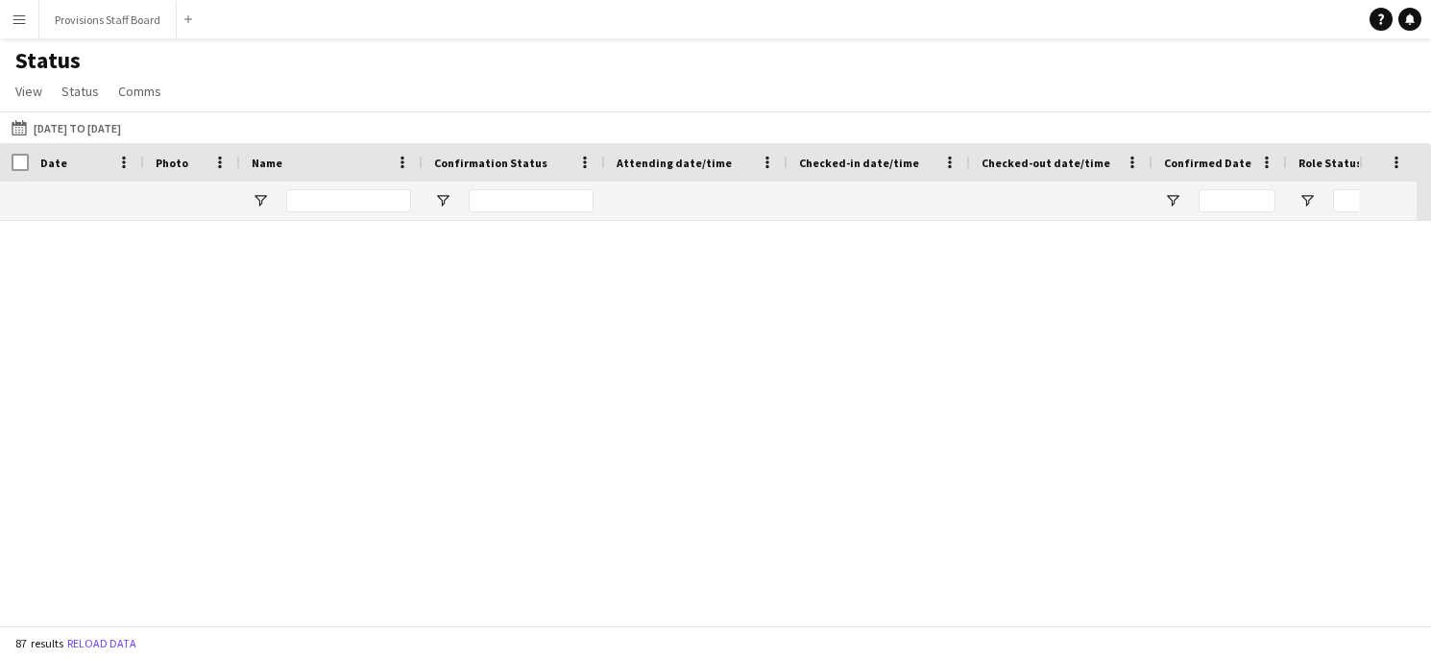  Describe the element at coordinates (491, 162) in the screenshot. I see `span: Confirmation Status` at that location.